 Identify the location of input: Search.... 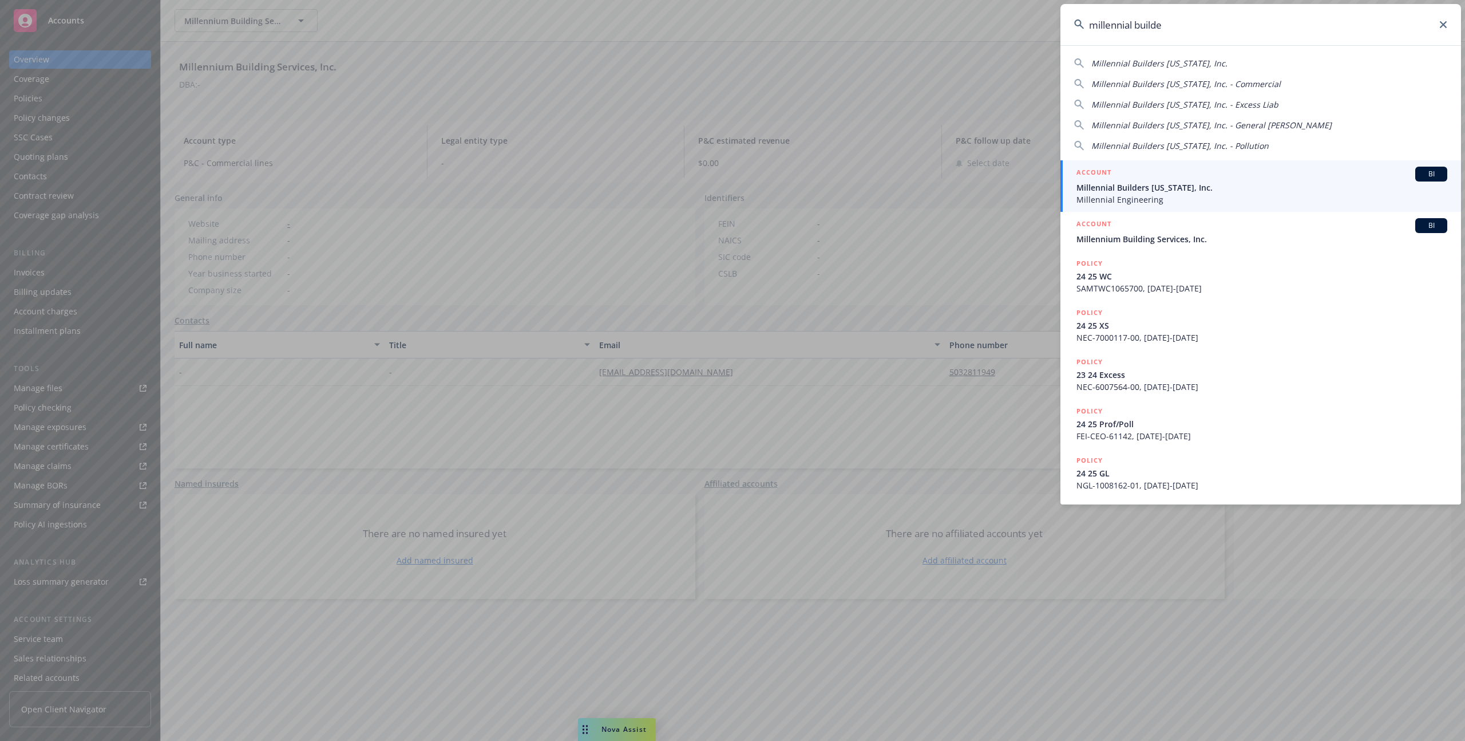
(1261, 25).